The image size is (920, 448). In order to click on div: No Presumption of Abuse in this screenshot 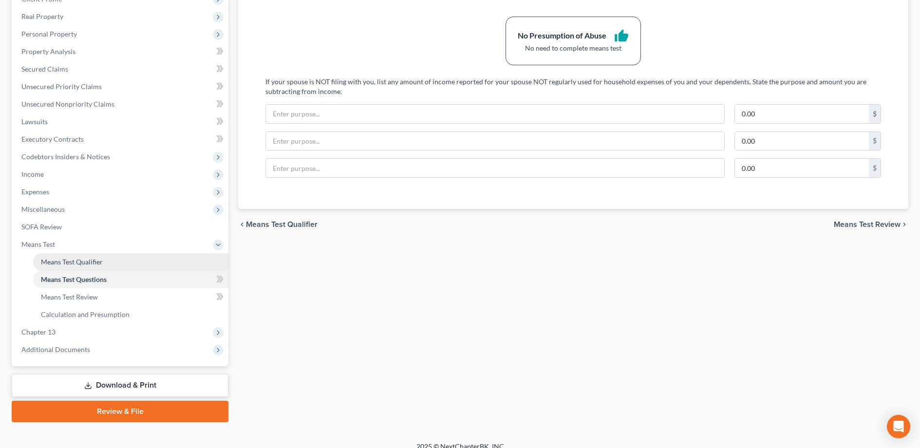, I will do `click(562, 36)`.